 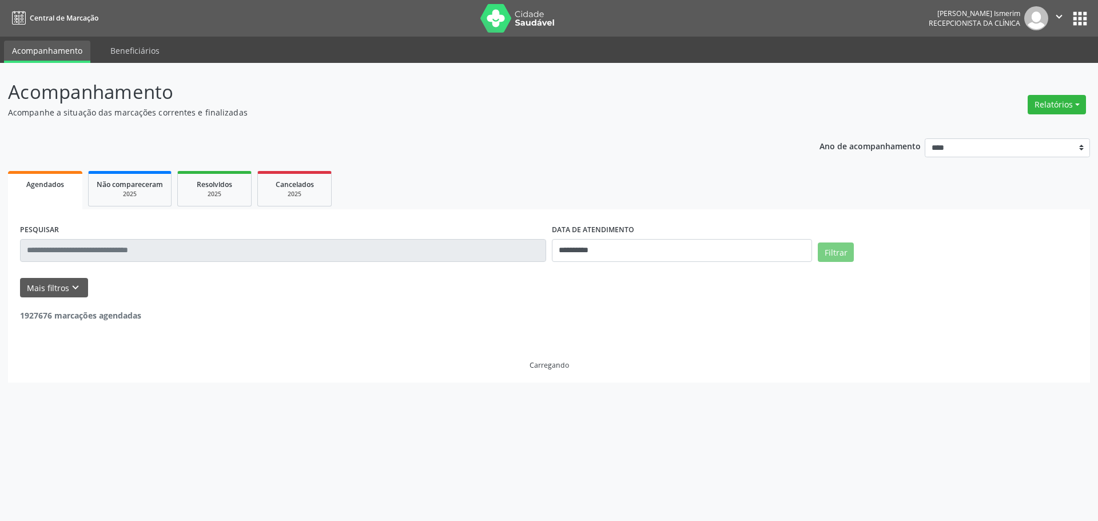 I want to click on span: Agendados, so click(x=45, y=184).